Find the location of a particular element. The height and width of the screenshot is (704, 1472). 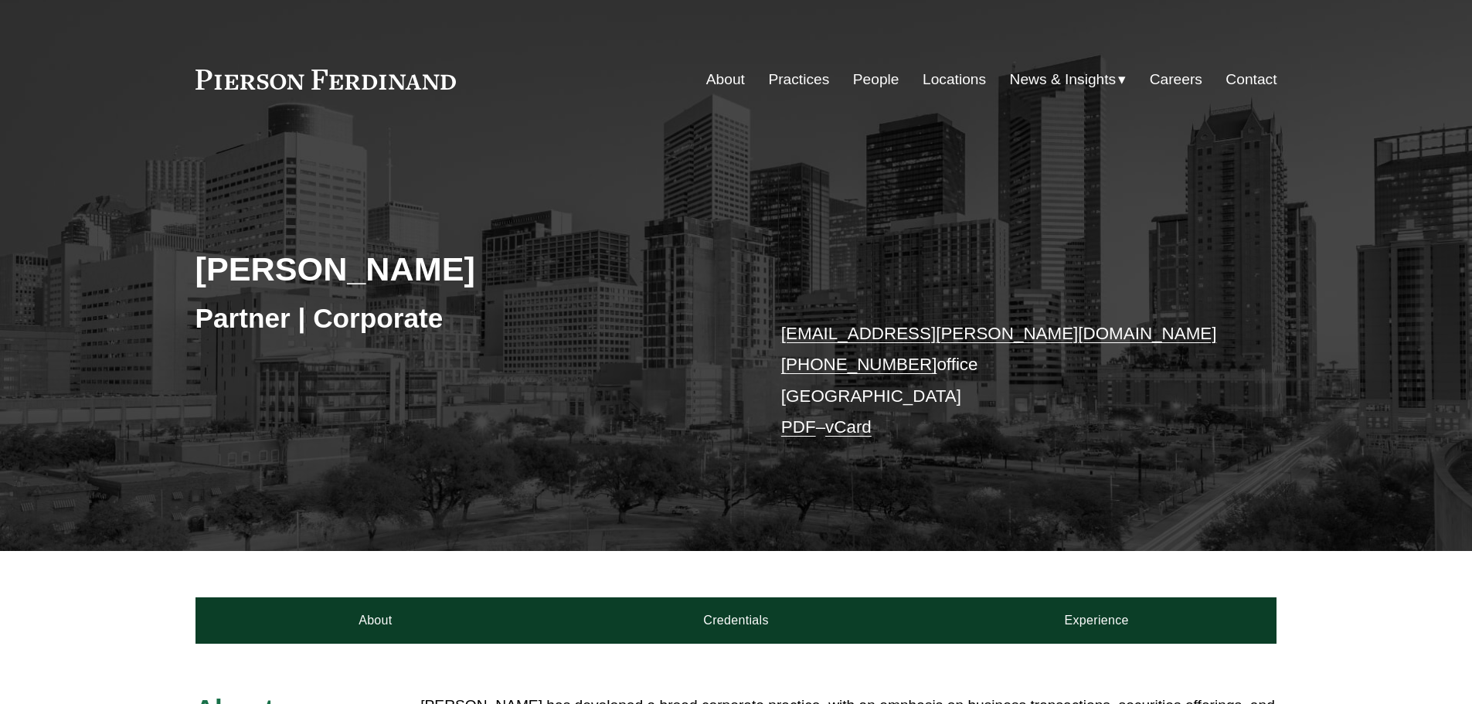

a: Experience is located at coordinates (1096, 620).